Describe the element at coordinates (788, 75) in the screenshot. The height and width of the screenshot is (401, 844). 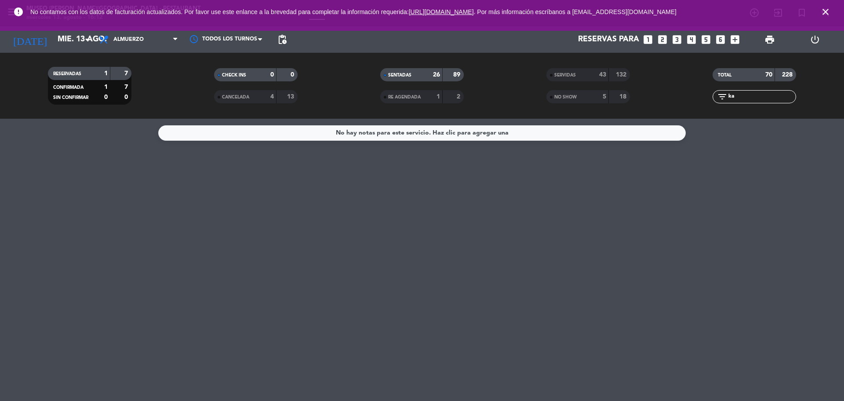
I see `strong: 228` at that location.